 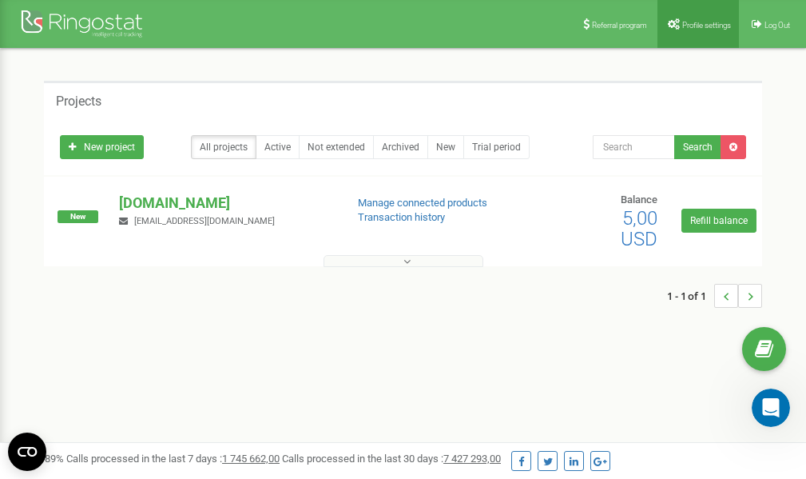 What do you see at coordinates (391, 458) in the screenshot?
I see `span: Calls processed in the last 30 days :` at bounding box center [391, 458].